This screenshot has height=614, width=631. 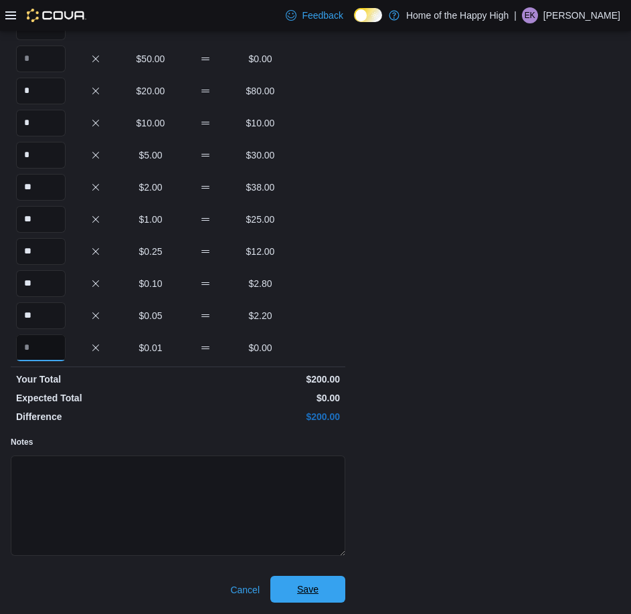 I want to click on p: $2.20, so click(x=260, y=316).